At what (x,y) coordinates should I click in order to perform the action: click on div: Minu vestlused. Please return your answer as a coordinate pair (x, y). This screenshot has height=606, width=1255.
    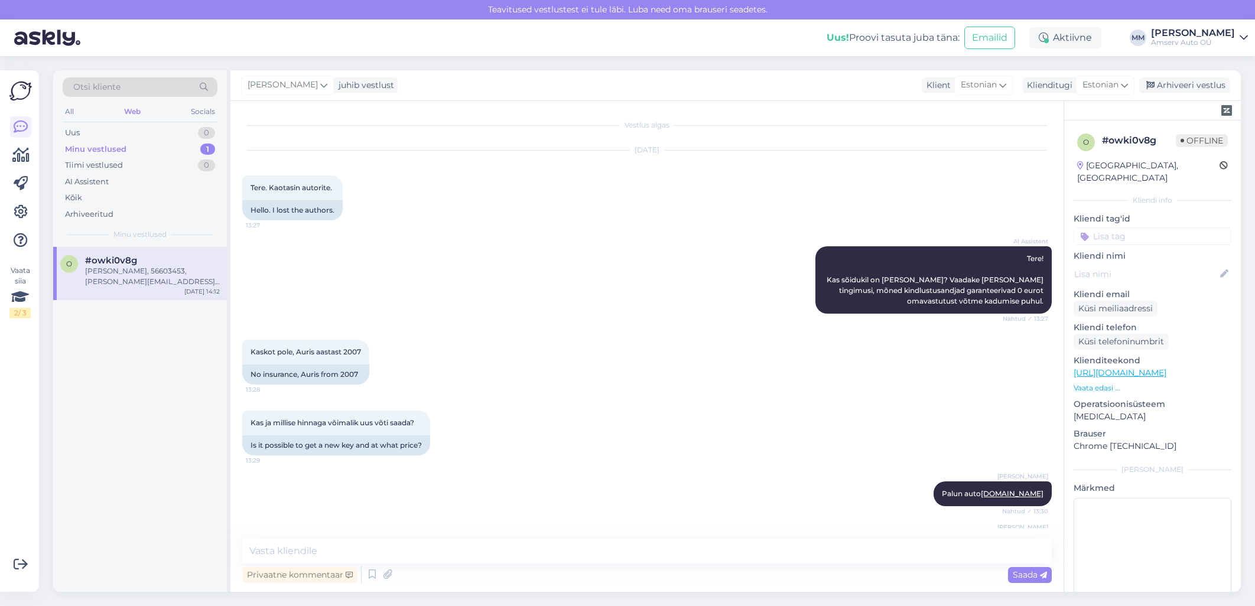
    Looking at the image, I should click on (96, 149).